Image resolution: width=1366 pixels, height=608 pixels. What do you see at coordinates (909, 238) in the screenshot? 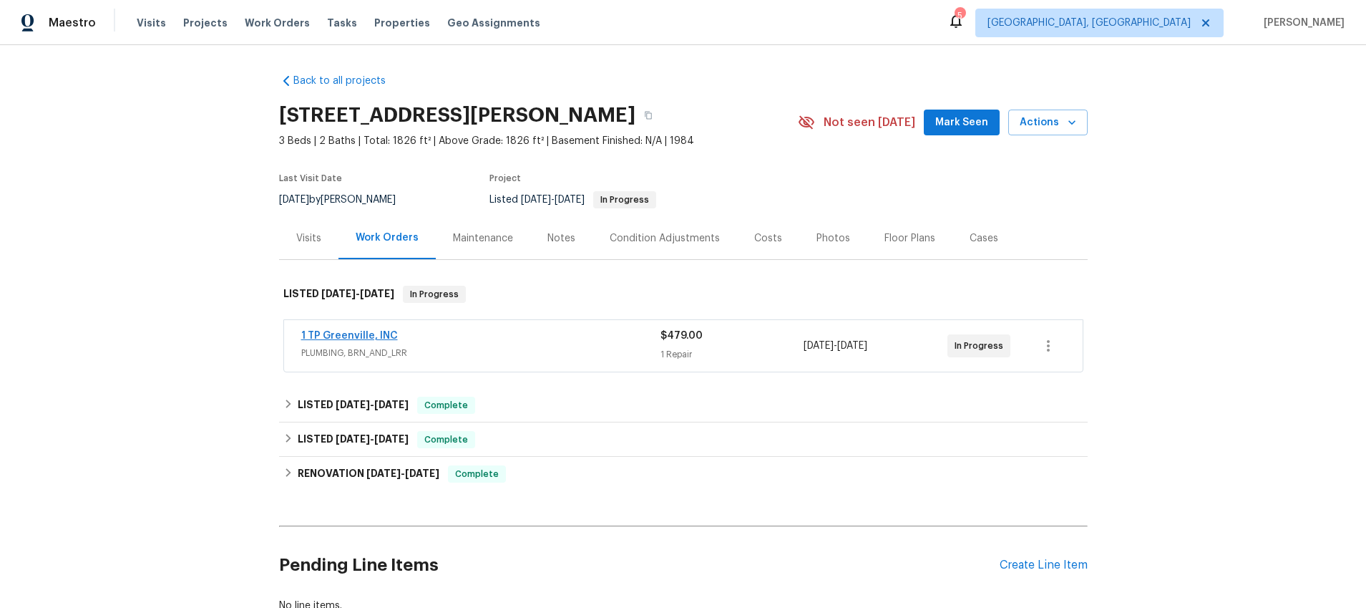
I see `div: Floor Plans` at bounding box center [909, 238].